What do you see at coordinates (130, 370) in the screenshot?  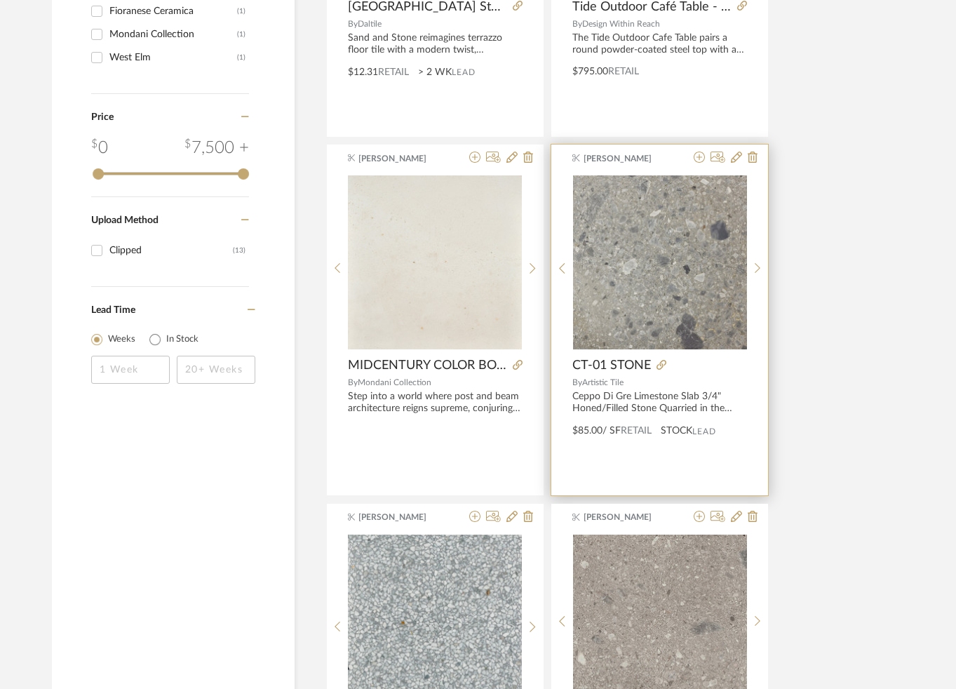 I see `input: 1 Week` at bounding box center [130, 370].